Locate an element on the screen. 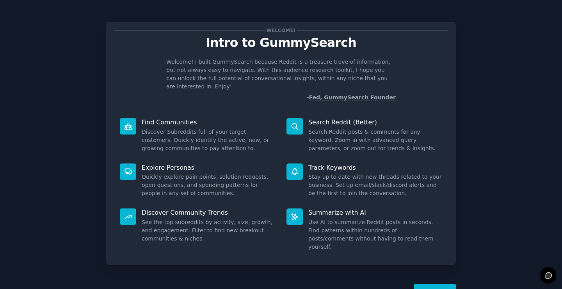 This screenshot has height=289, width=562. dd: Stay up to date with new threads related to your business. Set up email/slack/discord alerts and ... is located at coordinates (375, 185).